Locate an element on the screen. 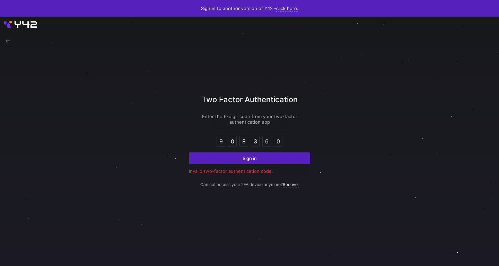  a: Recover is located at coordinates (291, 185).